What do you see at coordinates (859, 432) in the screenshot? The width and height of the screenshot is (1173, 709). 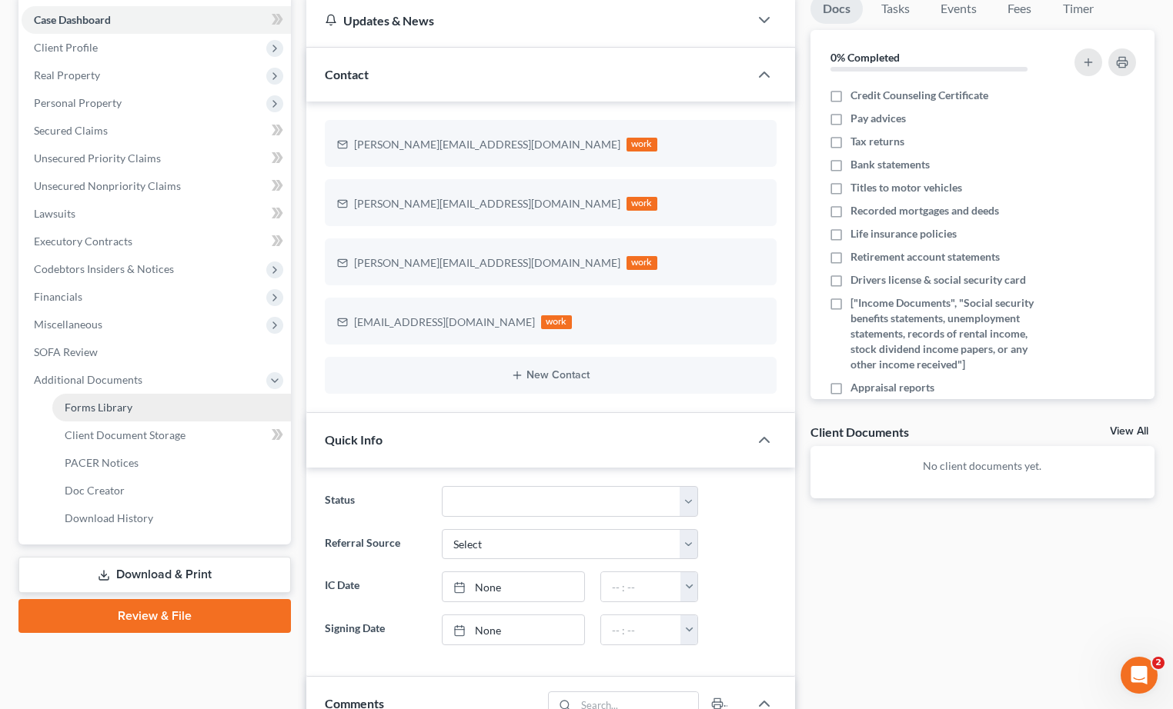 I see `div: Client Documents` at bounding box center [859, 432].